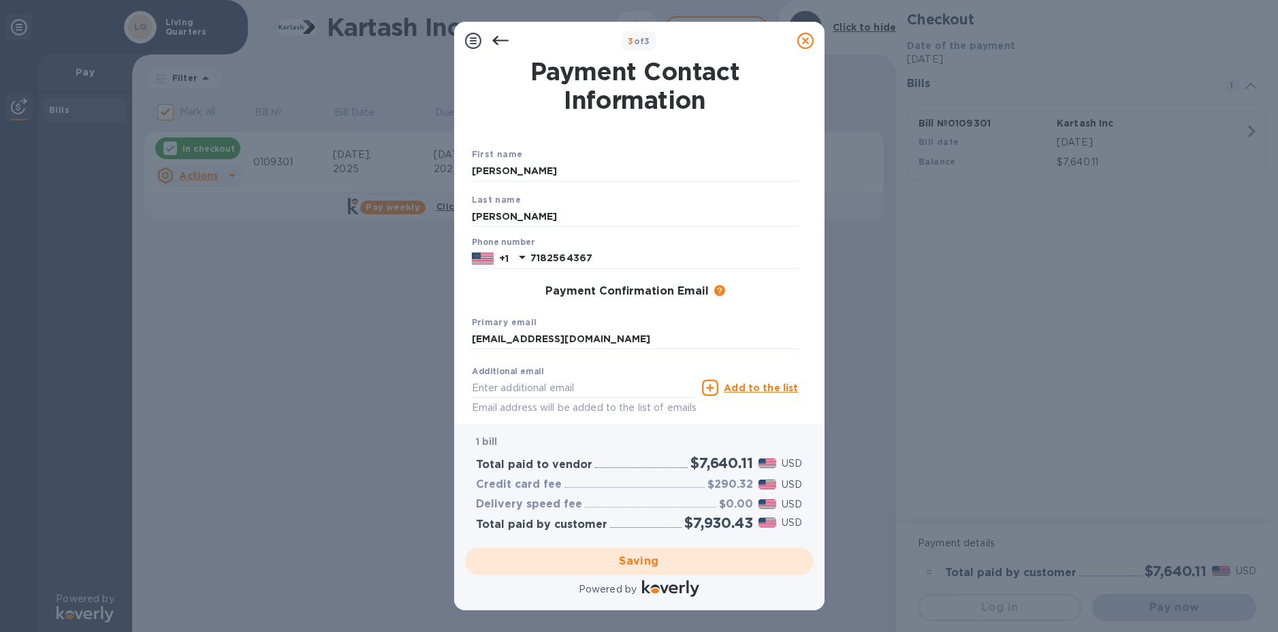 This screenshot has width=1278, height=632. I want to click on b: 1 bill, so click(487, 442).